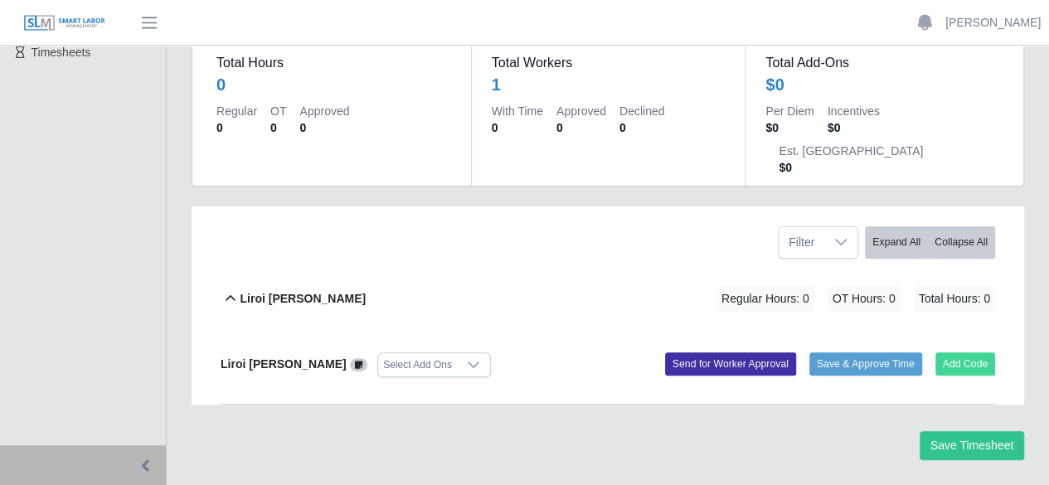 The width and height of the screenshot is (1049, 485). Describe the element at coordinates (790, 111) in the screenshot. I see `dt: Per Diem` at that location.